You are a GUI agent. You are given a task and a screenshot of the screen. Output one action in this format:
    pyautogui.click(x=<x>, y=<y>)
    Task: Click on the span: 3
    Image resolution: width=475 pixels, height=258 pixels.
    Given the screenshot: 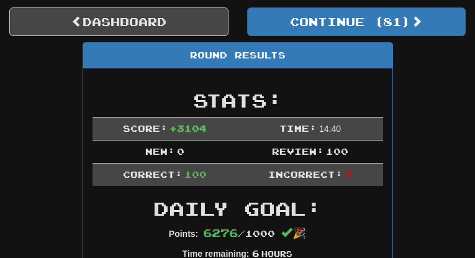 What is the action you would take?
    pyautogui.click(x=348, y=174)
    